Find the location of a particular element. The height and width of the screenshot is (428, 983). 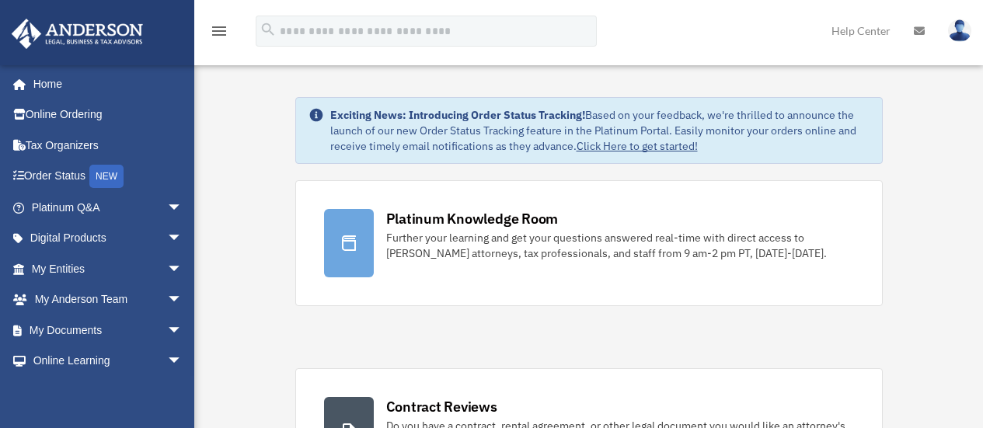

a: Tax Organizers is located at coordinates (108, 145).